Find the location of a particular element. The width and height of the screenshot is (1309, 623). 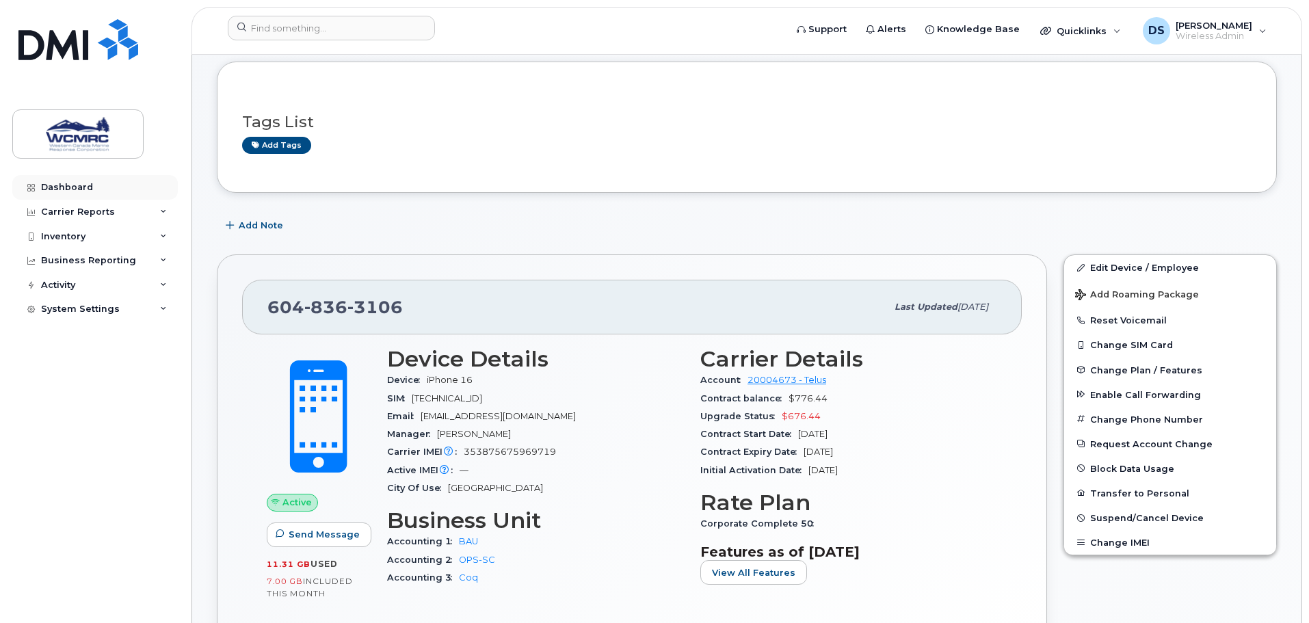

span: Active IMEI is located at coordinates (423, 470).